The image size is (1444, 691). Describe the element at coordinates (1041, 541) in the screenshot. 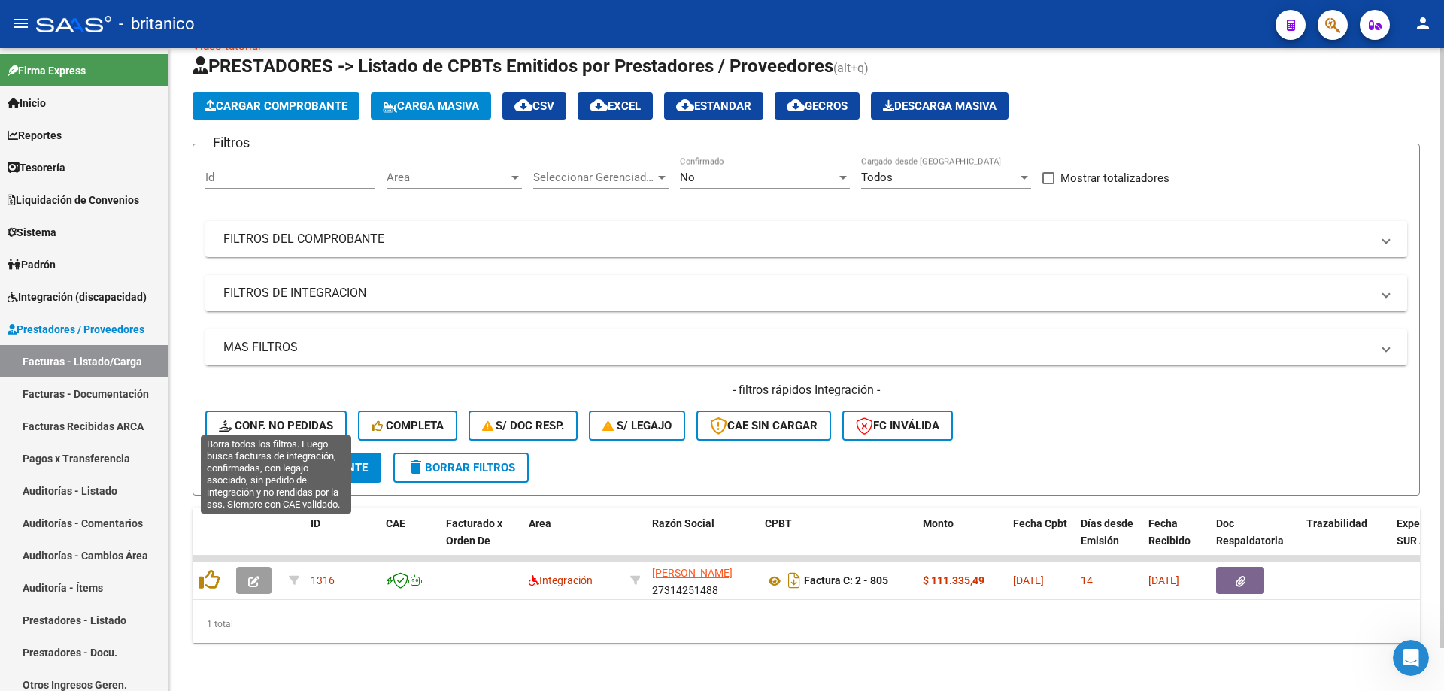

I see `datatable-header-cell: Fecha Cpbt` at that location.